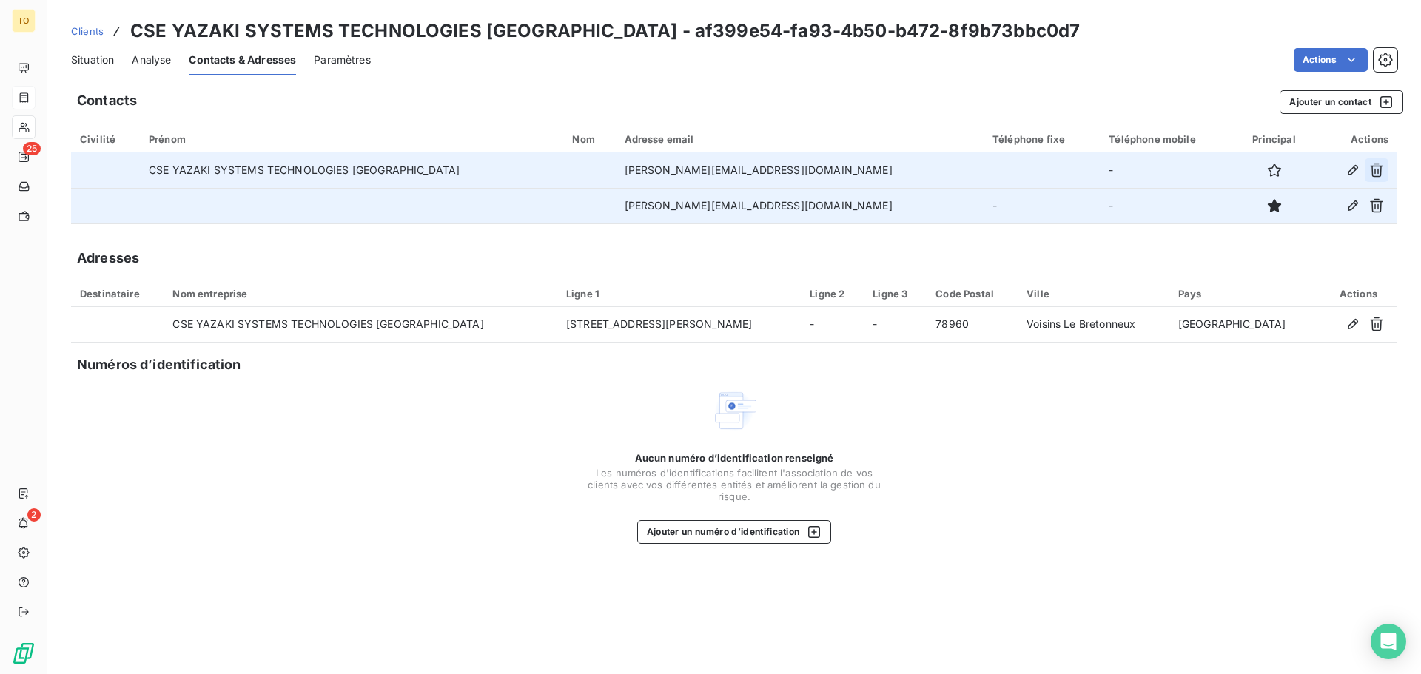 The width and height of the screenshot is (1421, 674). I want to click on div: TO, so click(24, 21).